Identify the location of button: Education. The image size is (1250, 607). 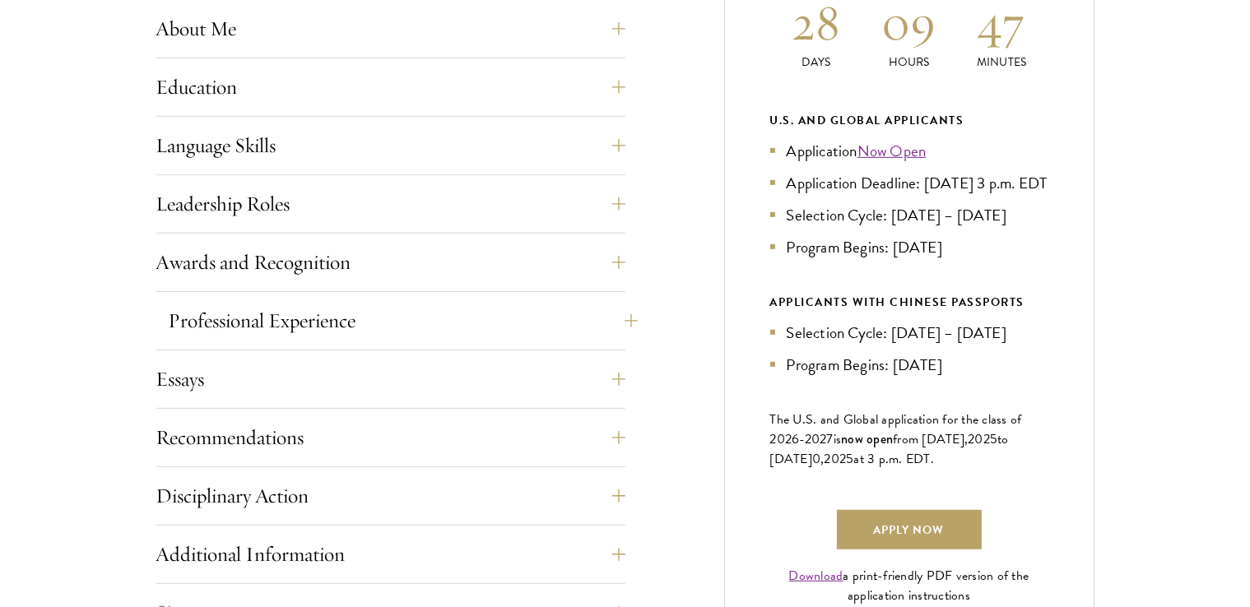
(391, 87).